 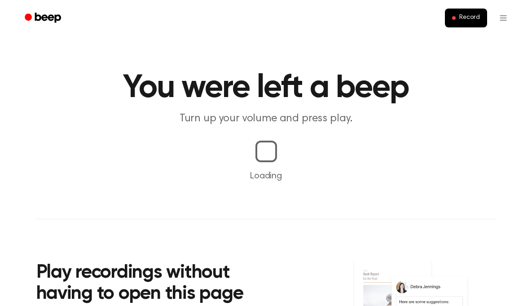 What do you see at coordinates (266, 88) in the screenshot?
I see `h1: You were left a beep` at bounding box center [266, 88].